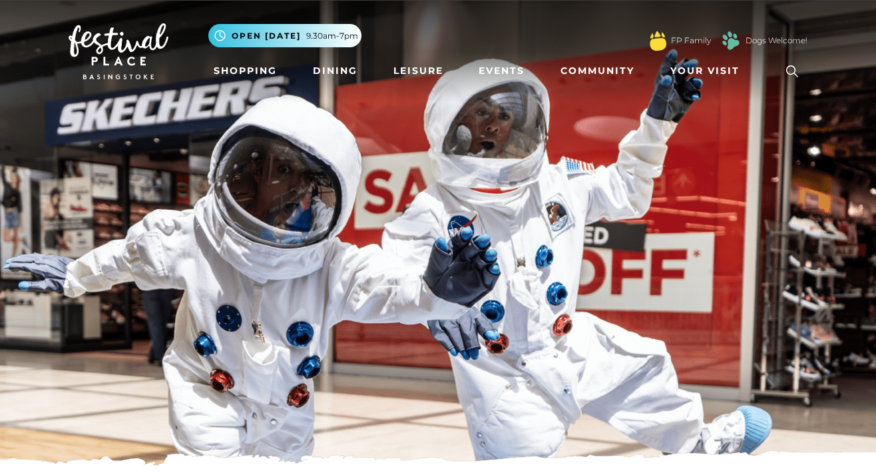  Describe the element at coordinates (776, 41) in the screenshot. I see `a: Dogs Welcome!` at that location.